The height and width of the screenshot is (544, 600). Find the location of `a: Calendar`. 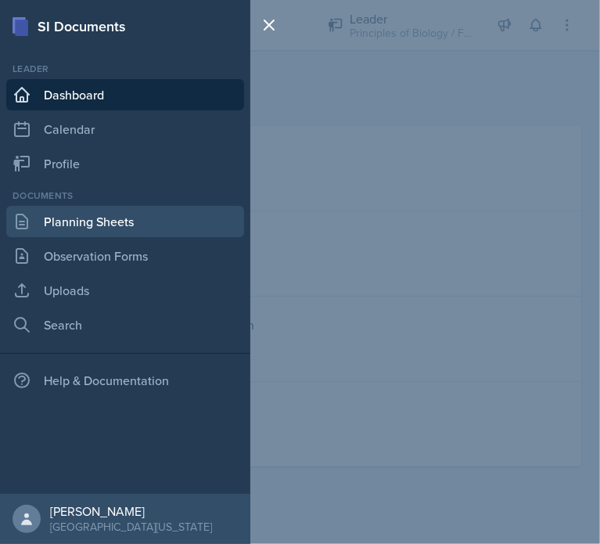

a: Calendar is located at coordinates (125, 129).